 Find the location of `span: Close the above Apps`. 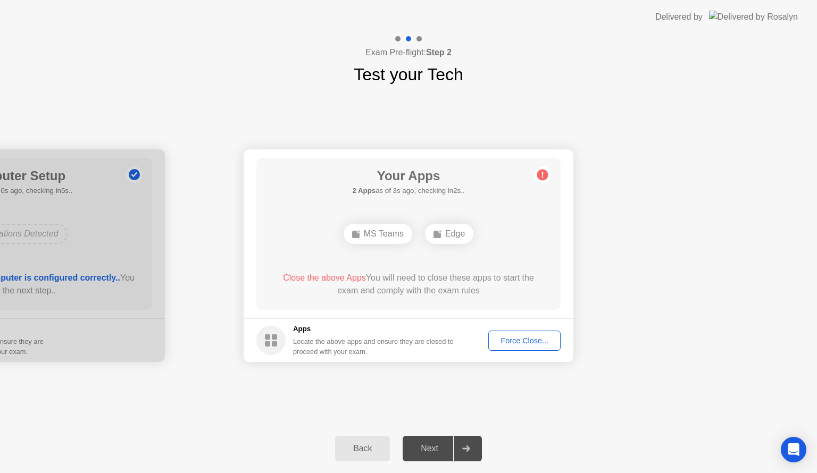

span: Close the above Apps is located at coordinates (325, 278).